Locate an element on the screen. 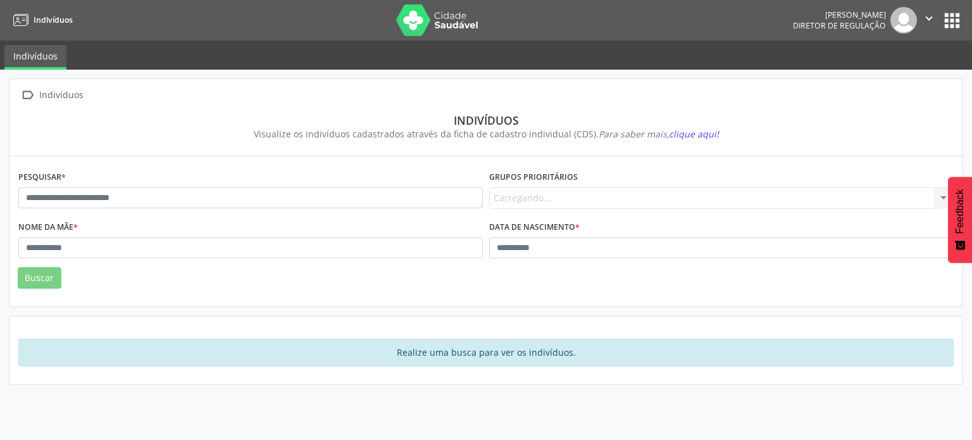 The width and height of the screenshot is (972, 440). i: Para saber mais, is located at coordinates (659, 134).